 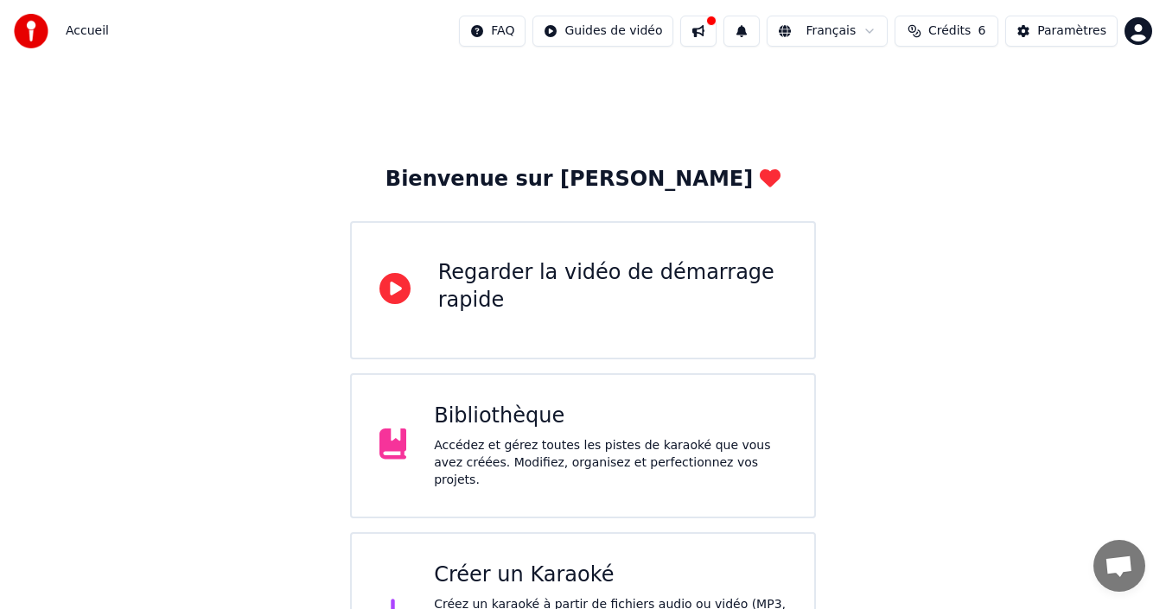 I want to click on button: Guides de vidéo, so click(x=603, y=31).